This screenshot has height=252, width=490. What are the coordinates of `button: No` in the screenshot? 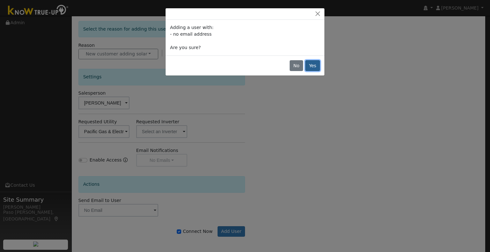 It's located at (296, 66).